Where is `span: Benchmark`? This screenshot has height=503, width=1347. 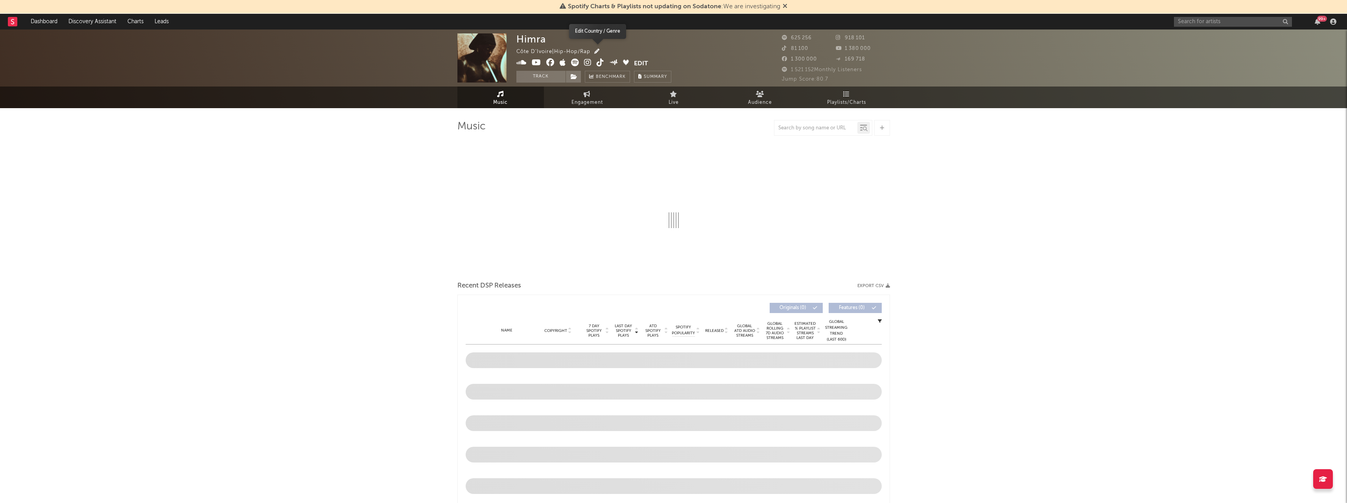 span: Benchmark is located at coordinates (611, 77).